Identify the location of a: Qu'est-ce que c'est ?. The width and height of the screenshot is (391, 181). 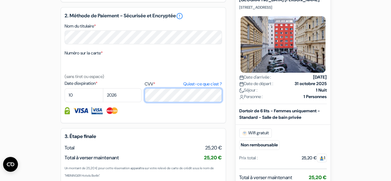
(202, 84).